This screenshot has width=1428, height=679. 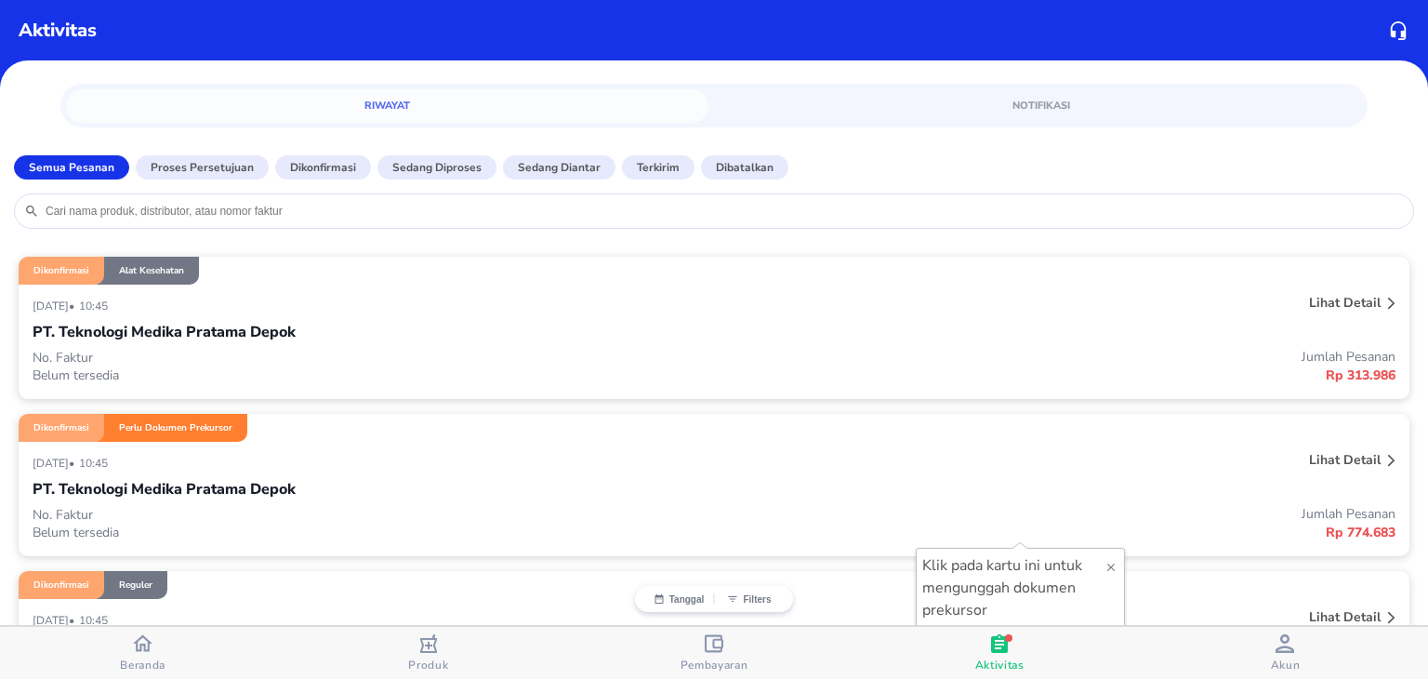 I want to click on span: Akun, so click(x=1286, y=665).